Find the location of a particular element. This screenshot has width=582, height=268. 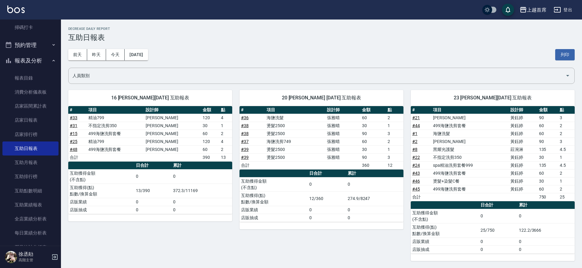

button: 上越首席 is located at coordinates (533, 10).